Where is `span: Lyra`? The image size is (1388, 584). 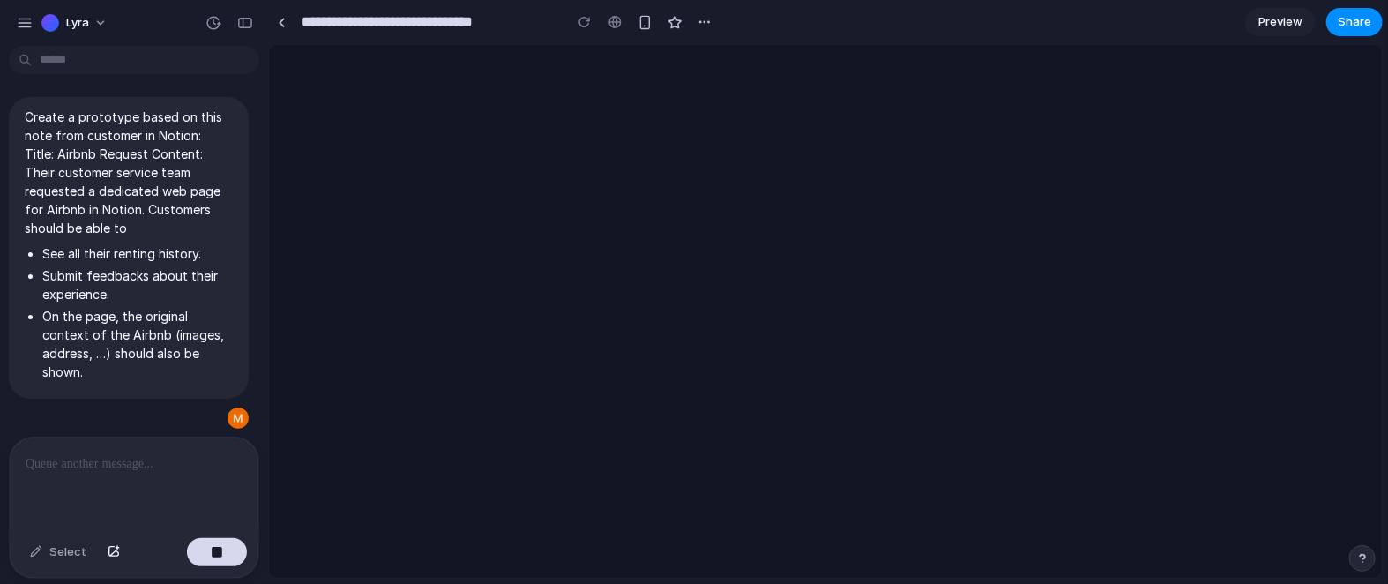 span: Lyra is located at coordinates (78, 23).